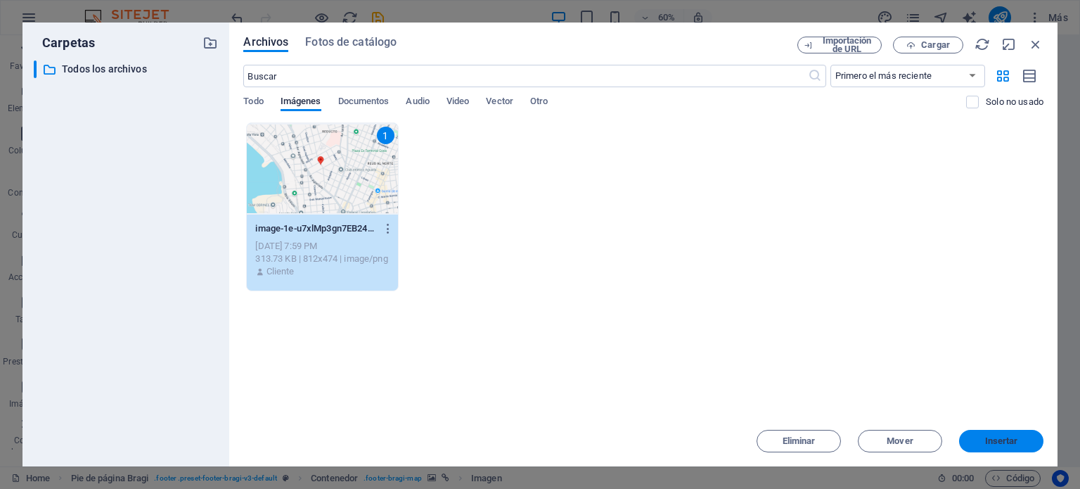 The image size is (1080, 489). I want to click on button: Insertar, so click(1001, 441).